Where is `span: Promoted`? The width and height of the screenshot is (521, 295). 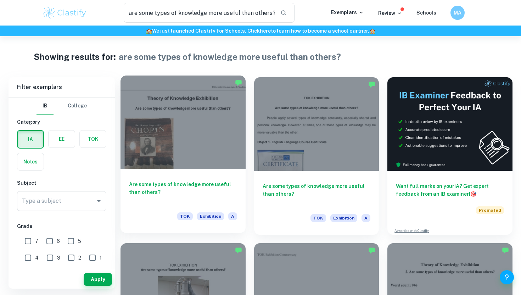
span: Promoted is located at coordinates (490, 210).